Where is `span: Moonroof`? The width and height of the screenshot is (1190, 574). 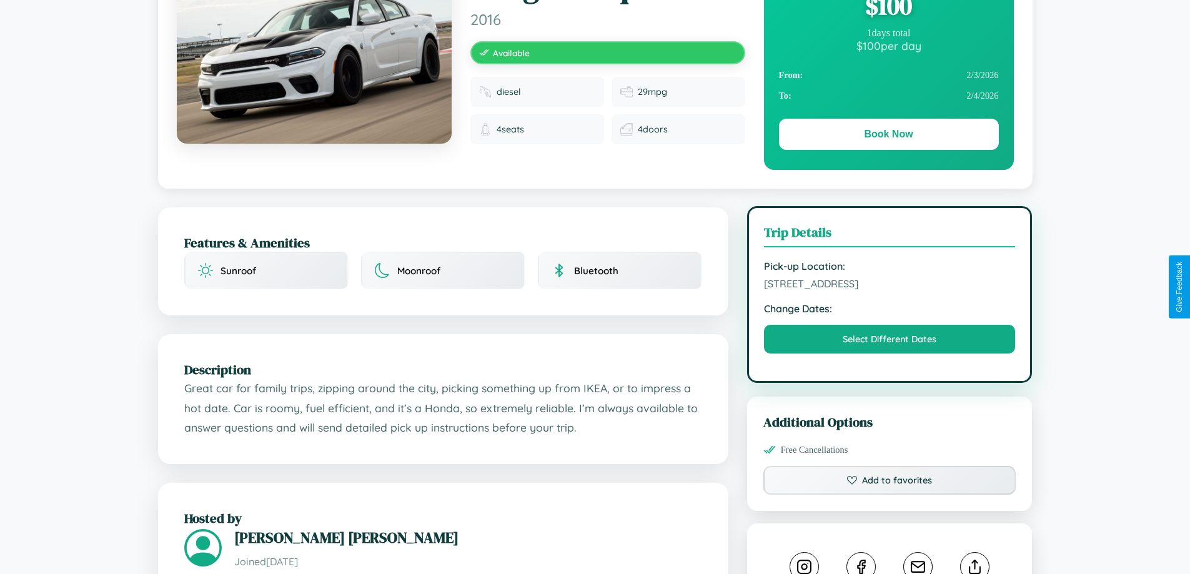
span: Moonroof is located at coordinates (418, 270).